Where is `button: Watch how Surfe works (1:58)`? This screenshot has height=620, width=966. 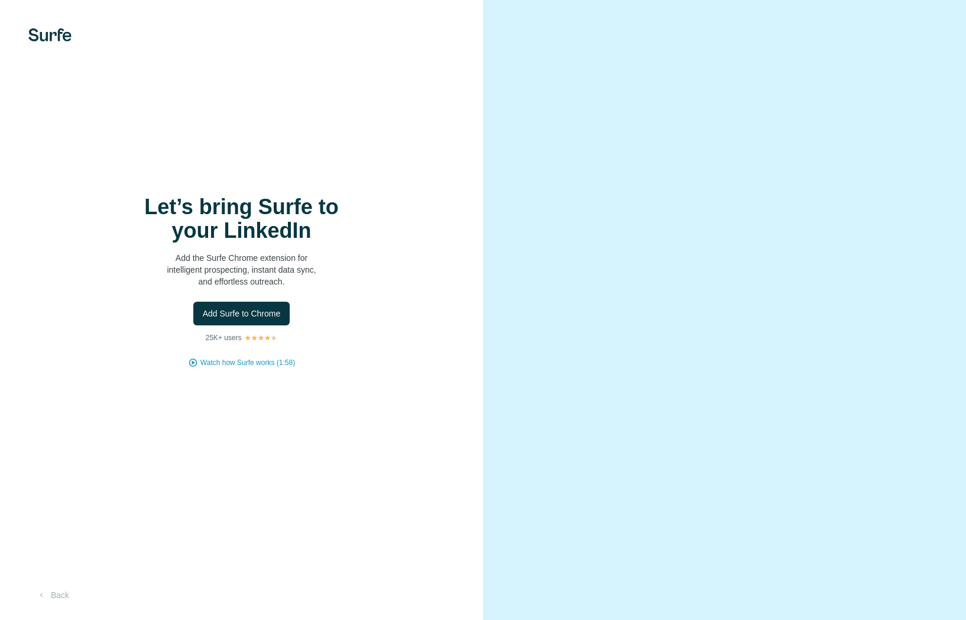
button: Watch how Surfe works (1:58) is located at coordinates (248, 362).